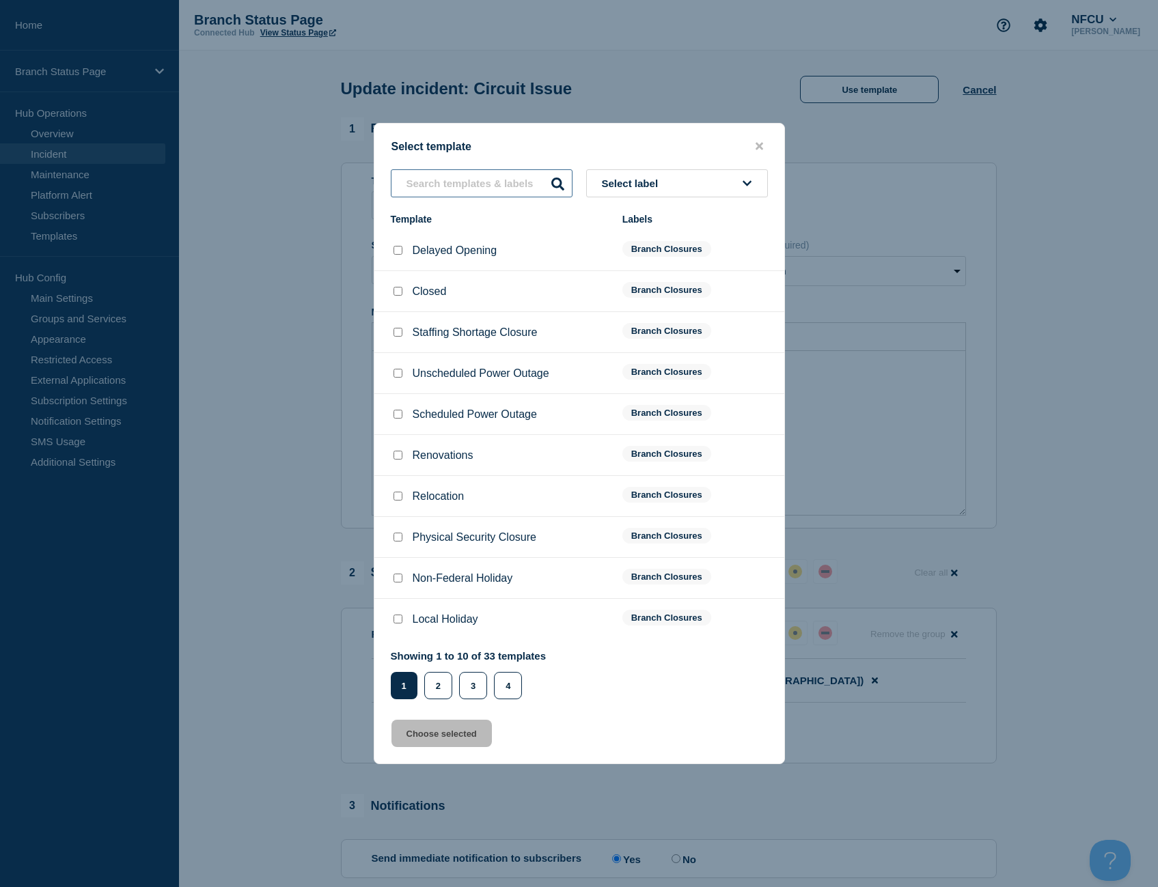 The image size is (1158, 887). What do you see at coordinates (430, 292) in the screenshot?
I see `p: Closed` at bounding box center [430, 292].